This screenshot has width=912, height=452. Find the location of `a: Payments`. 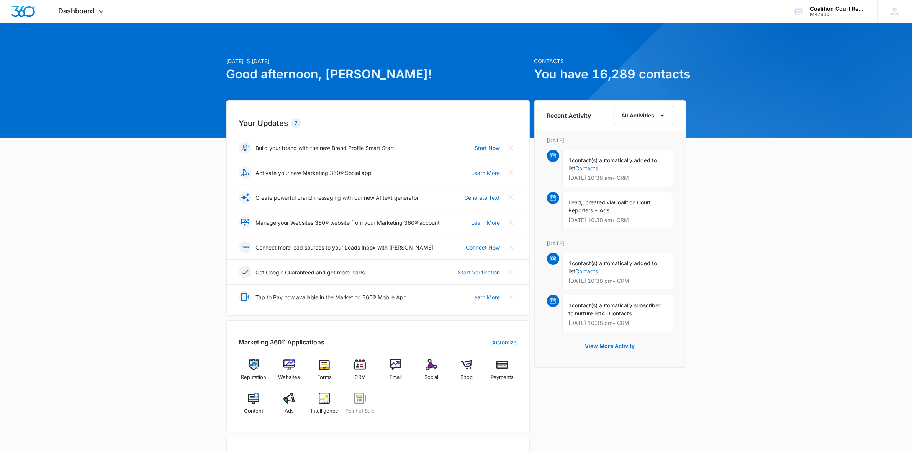

a: Payments is located at coordinates (502, 373).